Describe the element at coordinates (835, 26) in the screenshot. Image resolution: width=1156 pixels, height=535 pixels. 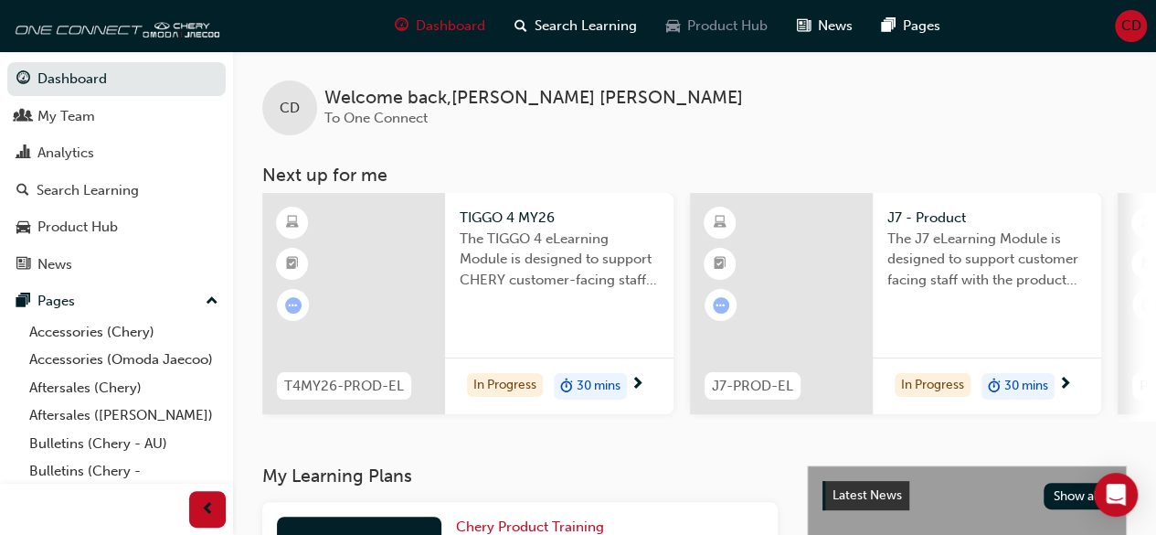
I see `span: News` at that location.